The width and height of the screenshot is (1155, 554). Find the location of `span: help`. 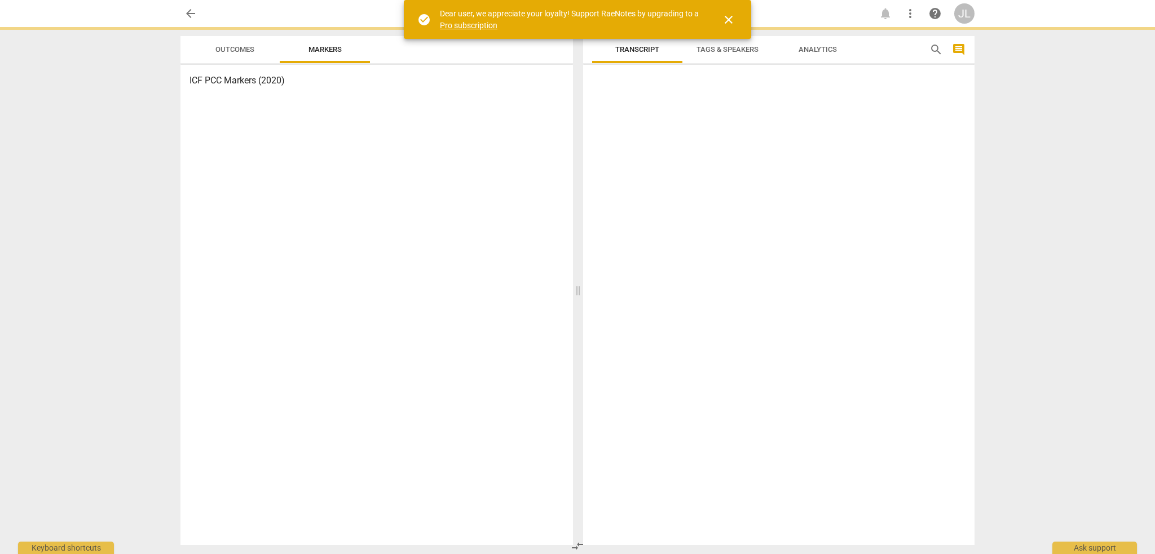

span: help is located at coordinates (935, 14).